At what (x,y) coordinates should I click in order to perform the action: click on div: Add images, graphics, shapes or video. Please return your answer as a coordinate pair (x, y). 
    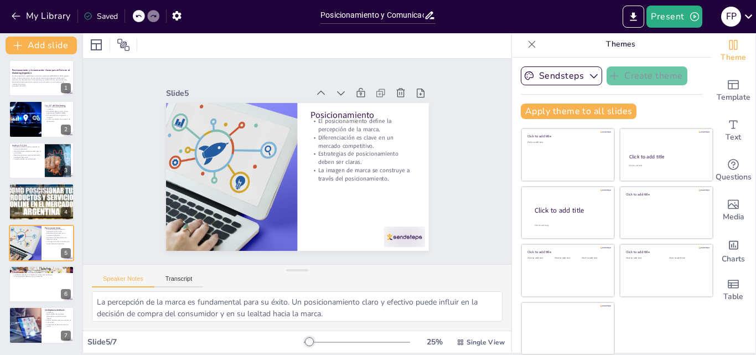
    Looking at the image, I should click on (734, 210).